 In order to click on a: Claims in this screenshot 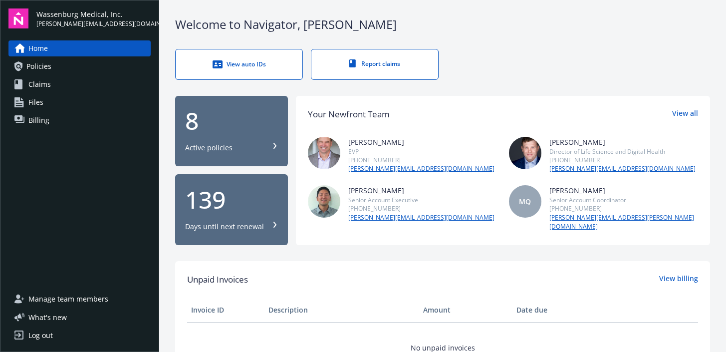, I will do `click(79, 84)`.